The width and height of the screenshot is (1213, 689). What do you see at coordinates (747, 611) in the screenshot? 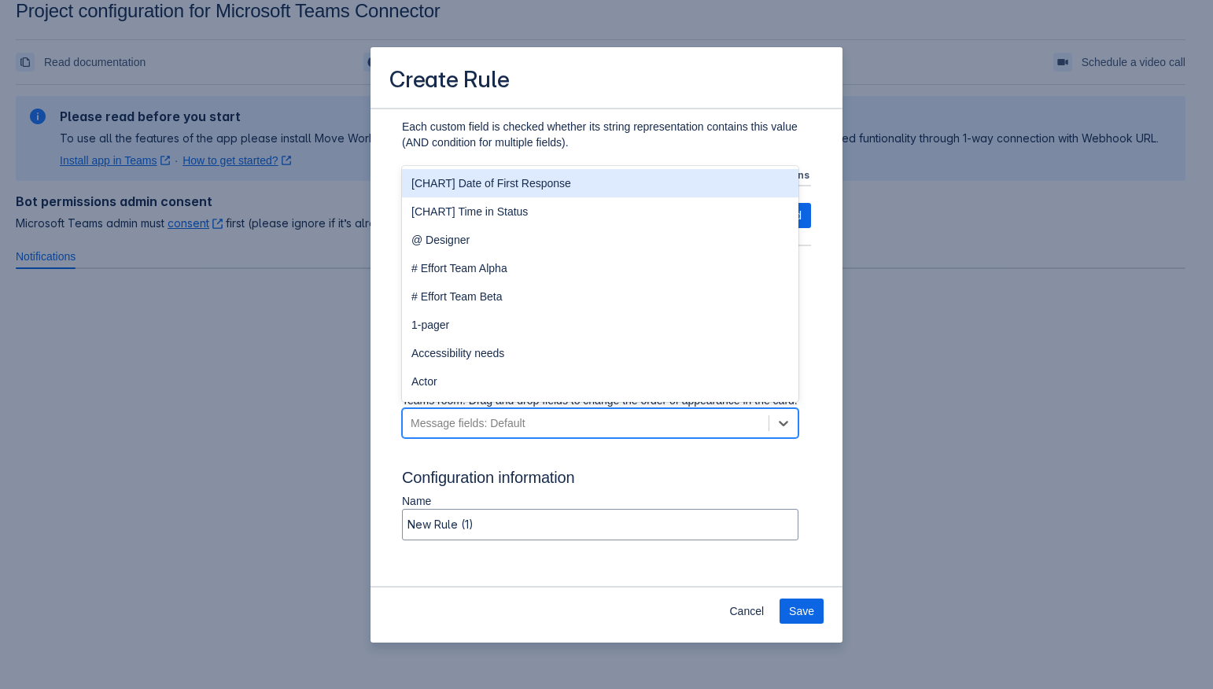
I see `span: Cancel` at bounding box center [747, 611].